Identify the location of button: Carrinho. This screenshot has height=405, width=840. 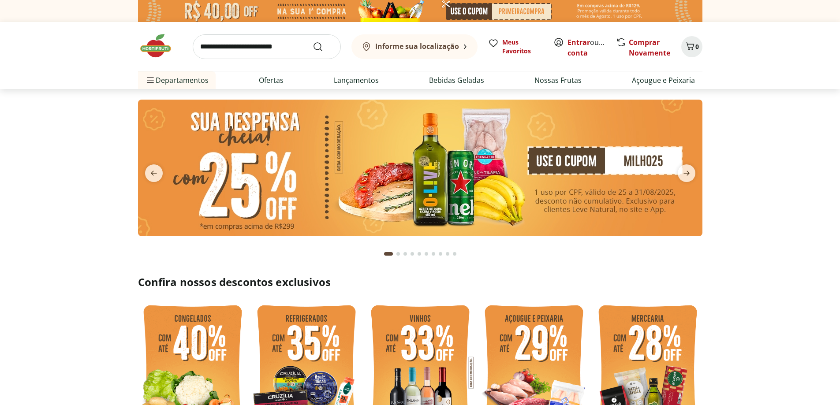
(692, 47).